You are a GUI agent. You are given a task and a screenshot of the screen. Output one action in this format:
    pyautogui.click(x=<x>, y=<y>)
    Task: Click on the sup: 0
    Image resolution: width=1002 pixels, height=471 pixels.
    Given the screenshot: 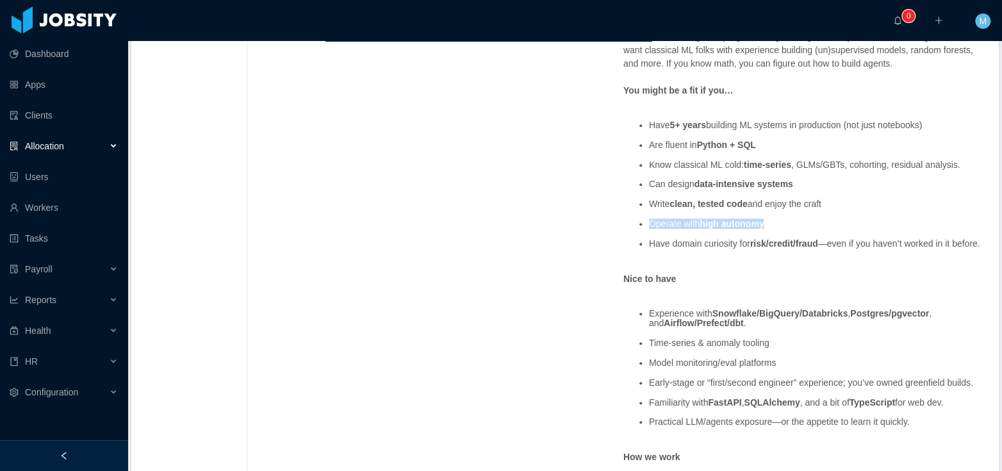 What is the action you would take?
    pyautogui.click(x=909, y=16)
    